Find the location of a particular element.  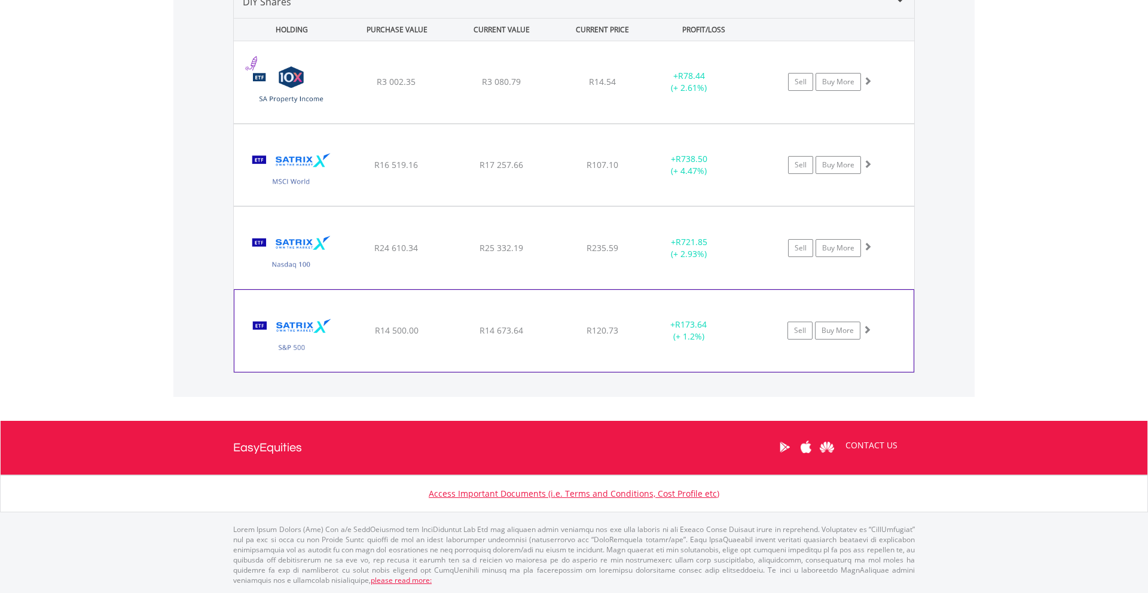

a: Huawei is located at coordinates (826, 447).